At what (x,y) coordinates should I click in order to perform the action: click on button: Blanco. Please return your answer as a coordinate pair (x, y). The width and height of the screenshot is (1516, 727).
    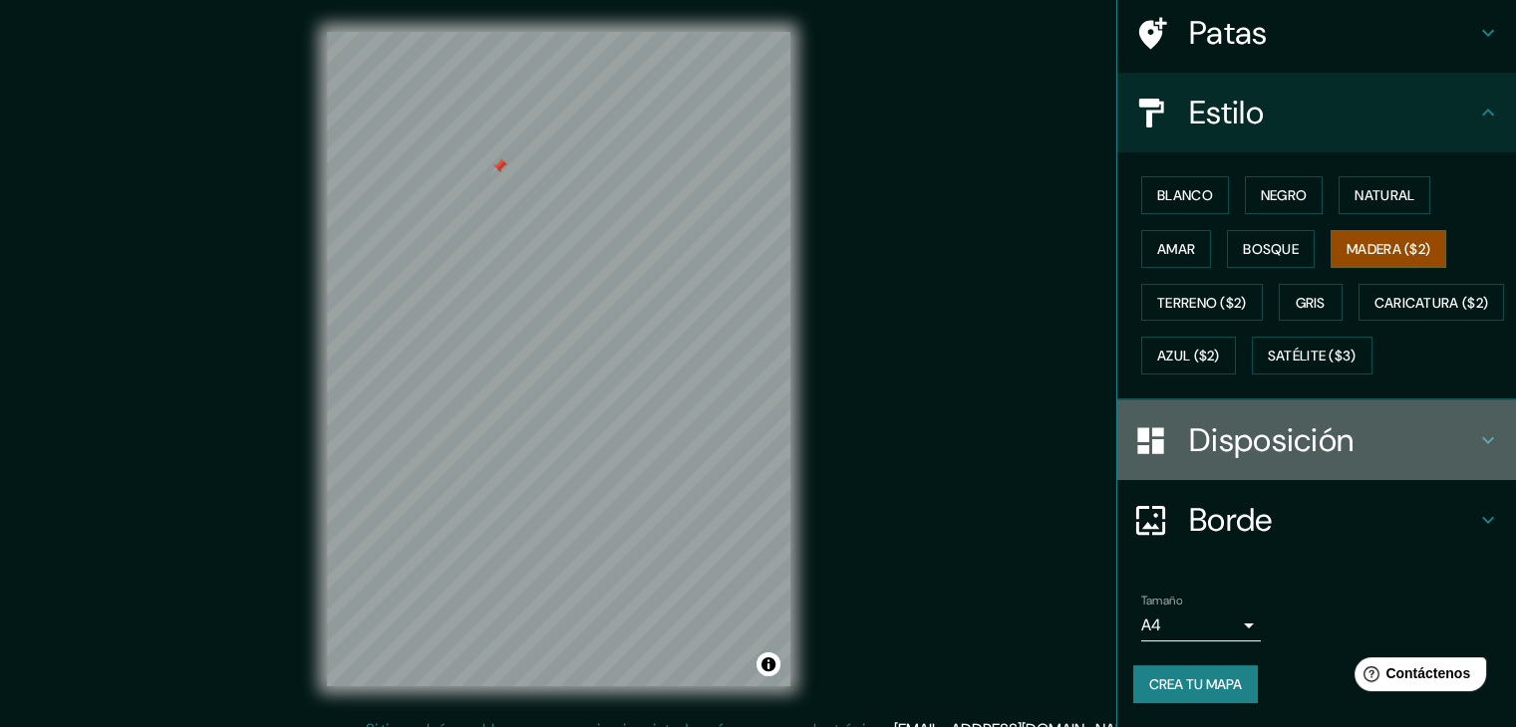
    Looking at the image, I should click on (1185, 195).